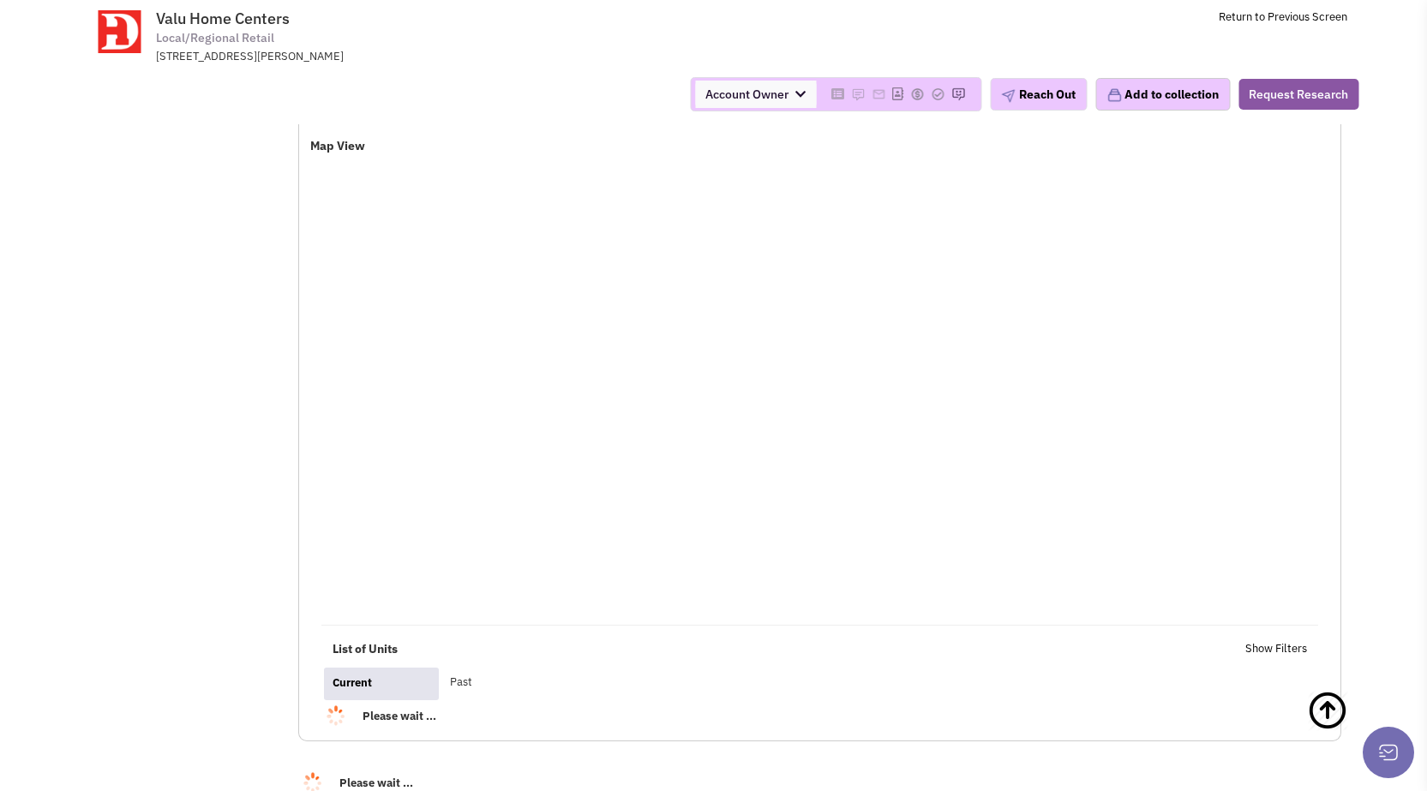 The width and height of the screenshot is (1427, 791). What do you see at coordinates (1283, 16) in the screenshot?
I see `a: Return to Previous Screen` at bounding box center [1283, 16].